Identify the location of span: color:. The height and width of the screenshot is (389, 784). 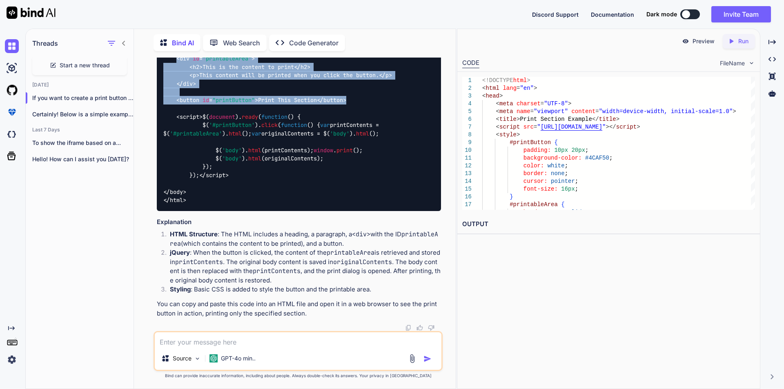
(533, 166).